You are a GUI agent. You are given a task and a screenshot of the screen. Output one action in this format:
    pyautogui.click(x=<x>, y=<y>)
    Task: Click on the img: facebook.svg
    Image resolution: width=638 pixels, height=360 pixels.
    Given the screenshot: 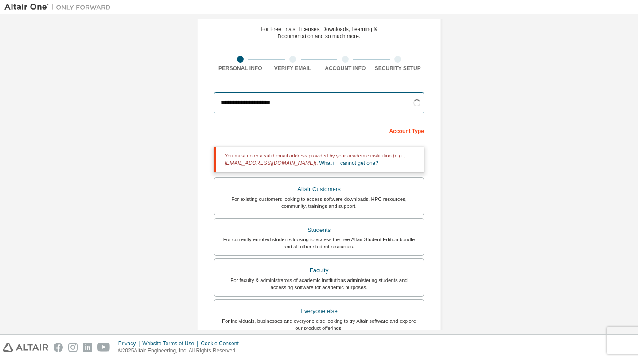 What is the action you would take?
    pyautogui.click(x=58, y=347)
    